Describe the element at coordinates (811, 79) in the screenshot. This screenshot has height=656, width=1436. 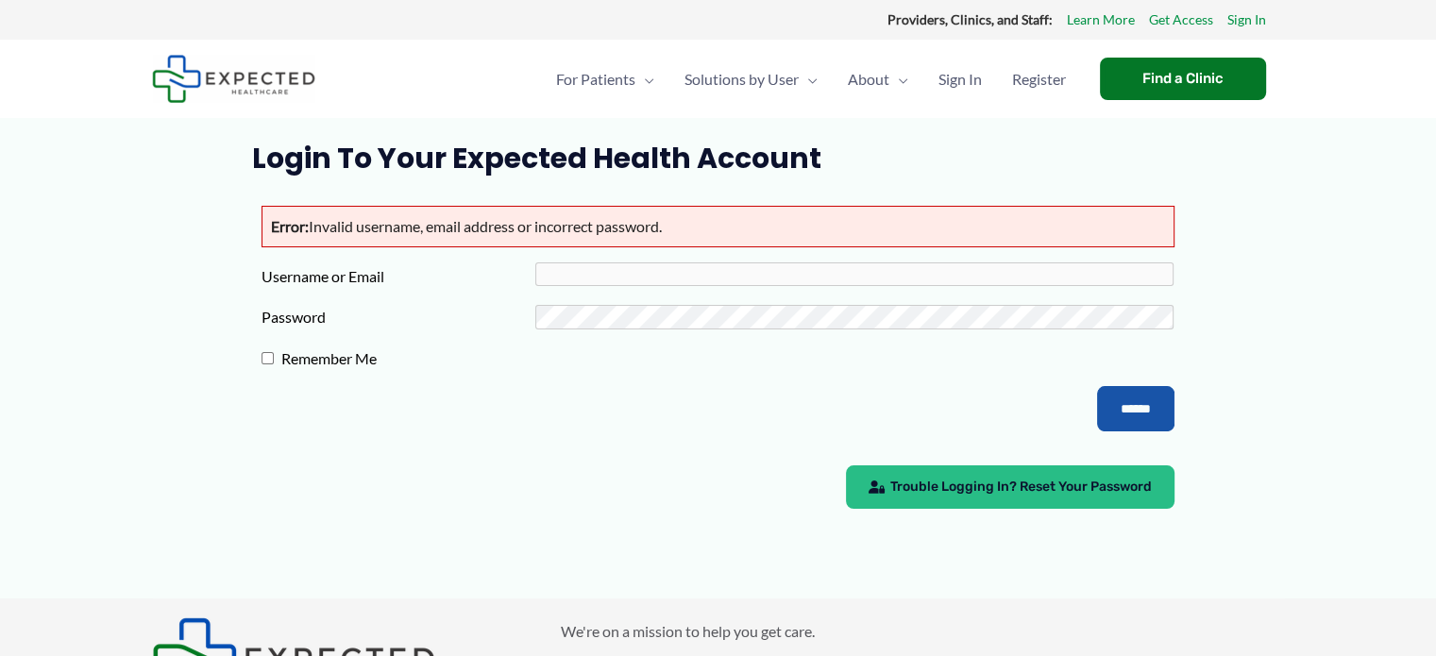
I see `nav: Primary Site Navigation` at that location.